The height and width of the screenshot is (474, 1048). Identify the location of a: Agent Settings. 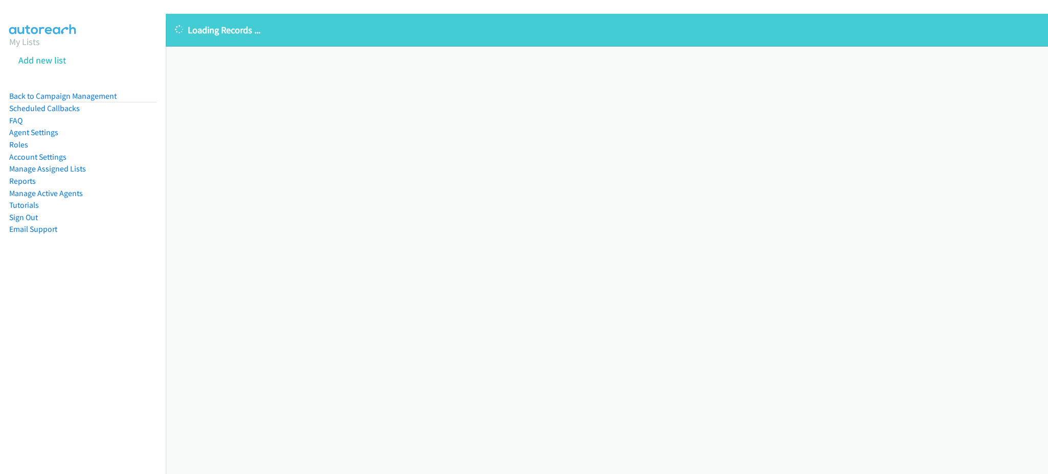
(34, 132).